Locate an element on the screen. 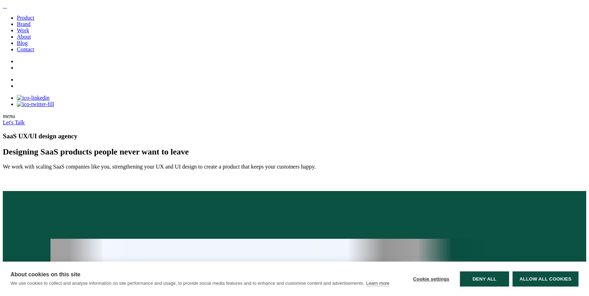 This screenshot has height=296, width=589. span: leave is located at coordinates (180, 152).